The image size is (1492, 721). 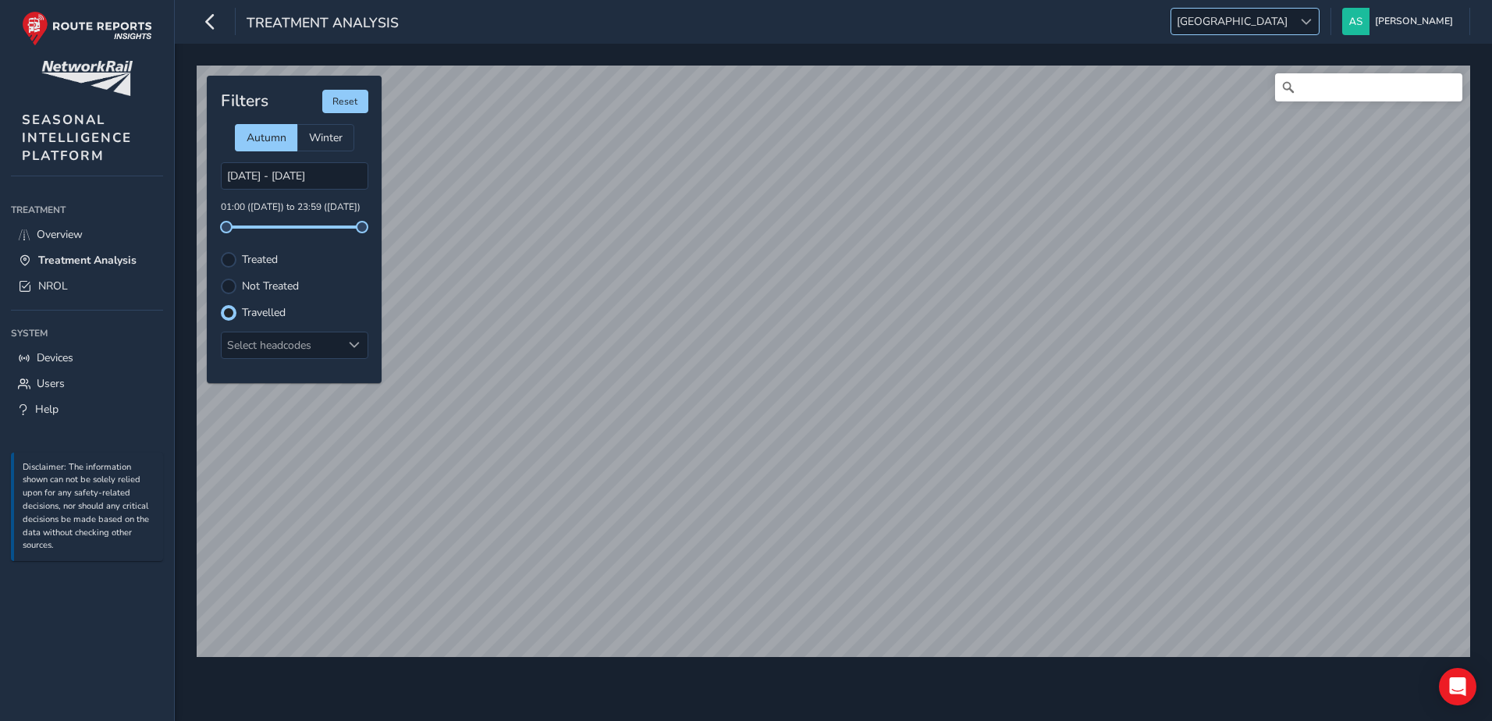 What do you see at coordinates (51, 383) in the screenshot?
I see `span: Users` at bounding box center [51, 383].